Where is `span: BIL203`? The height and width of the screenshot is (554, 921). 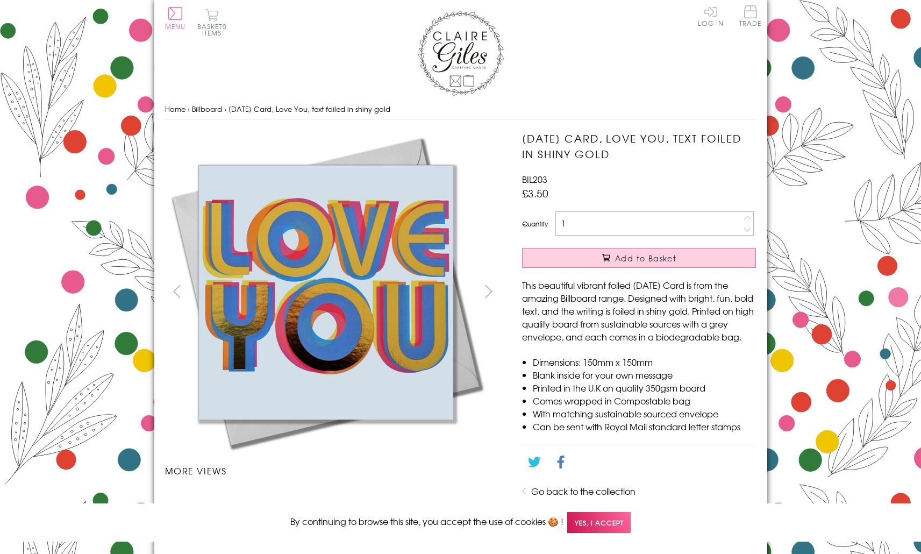
span: BIL203 is located at coordinates (534, 179).